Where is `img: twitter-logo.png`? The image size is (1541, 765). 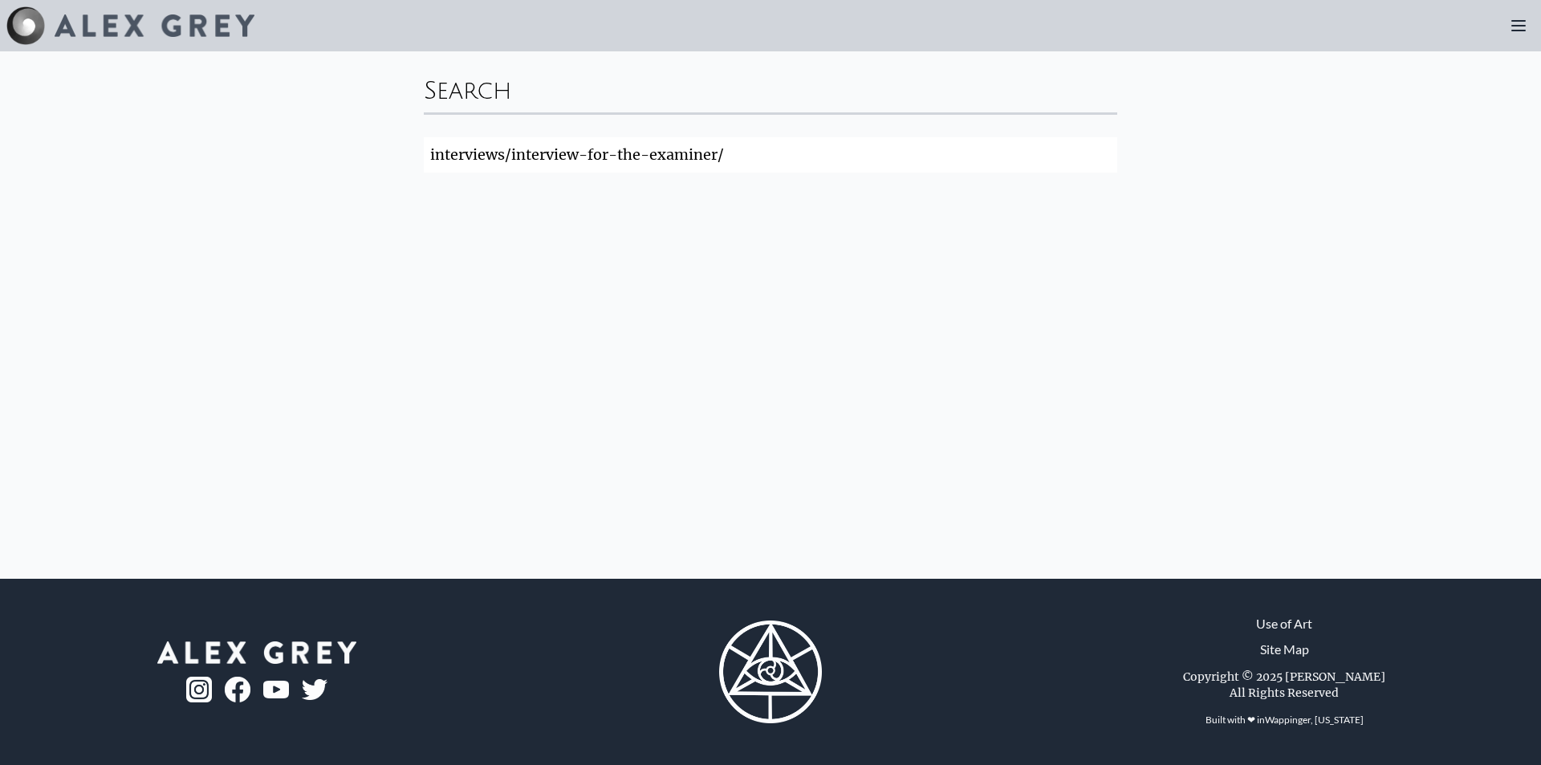 img: twitter-logo.png is located at coordinates (315, 690).